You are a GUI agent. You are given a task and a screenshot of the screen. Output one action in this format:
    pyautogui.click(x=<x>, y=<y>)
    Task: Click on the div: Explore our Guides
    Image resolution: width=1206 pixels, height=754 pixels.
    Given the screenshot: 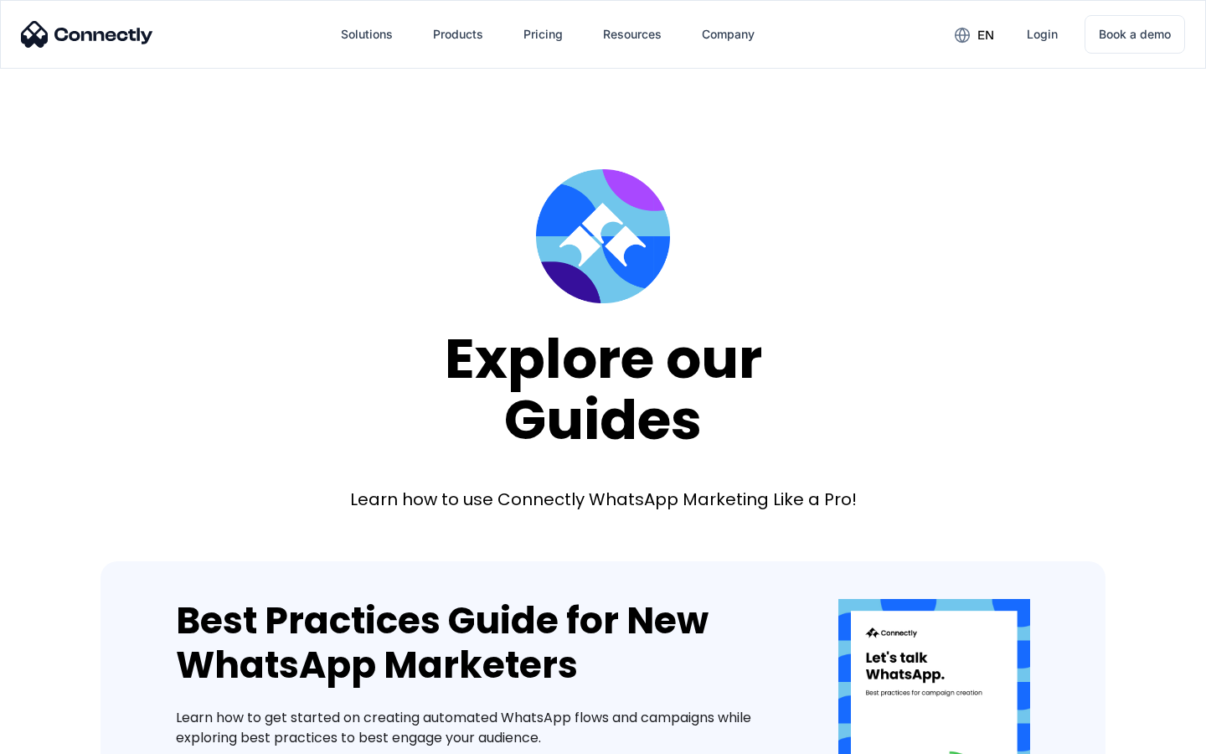 What is the action you would take?
    pyautogui.click(x=603, y=389)
    